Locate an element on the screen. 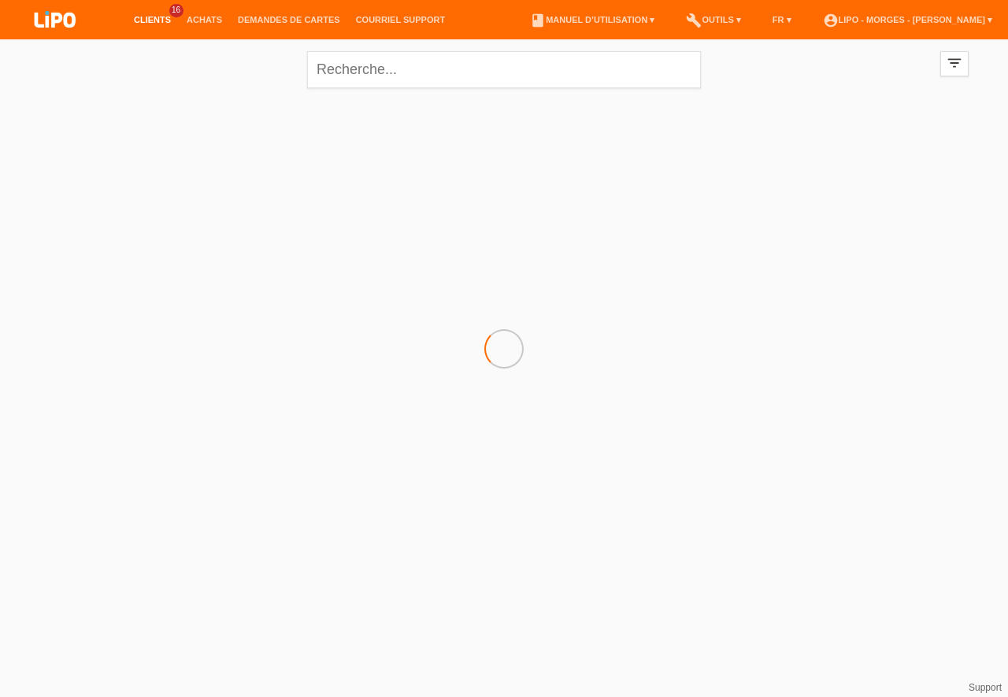 Image resolution: width=1008 pixels, height=697 pixels. i: filter_list is located at coordinates (955, 63).